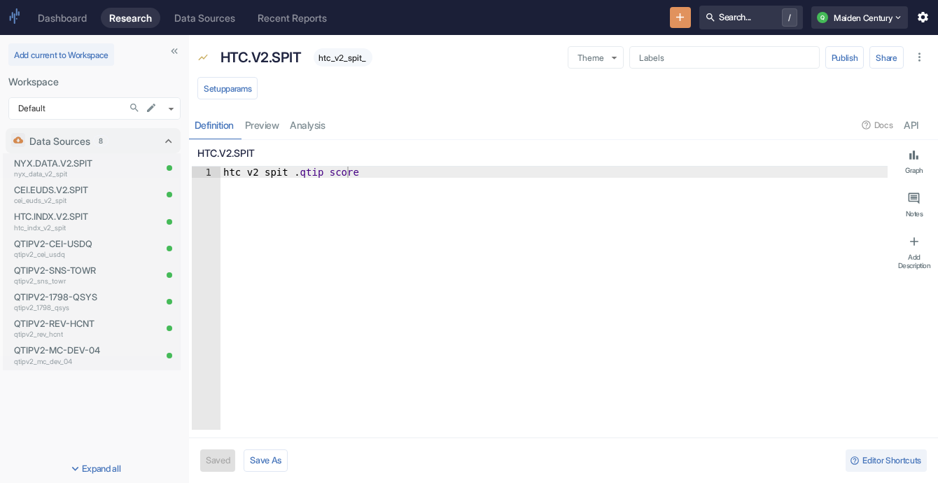 The image size is (938, 483). What do you see at coordinates (204, 18) in the screenshot?
I see `a: Data Sources` at bounding box center [204, 18].